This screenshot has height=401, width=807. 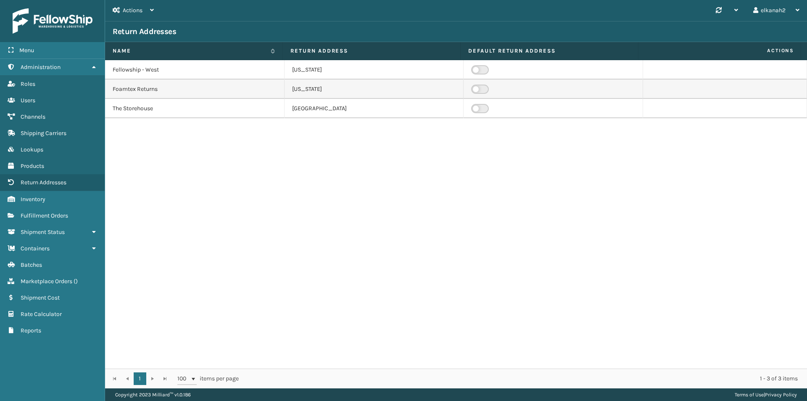 I want to click on a: 1, so click(x=140, y=378).